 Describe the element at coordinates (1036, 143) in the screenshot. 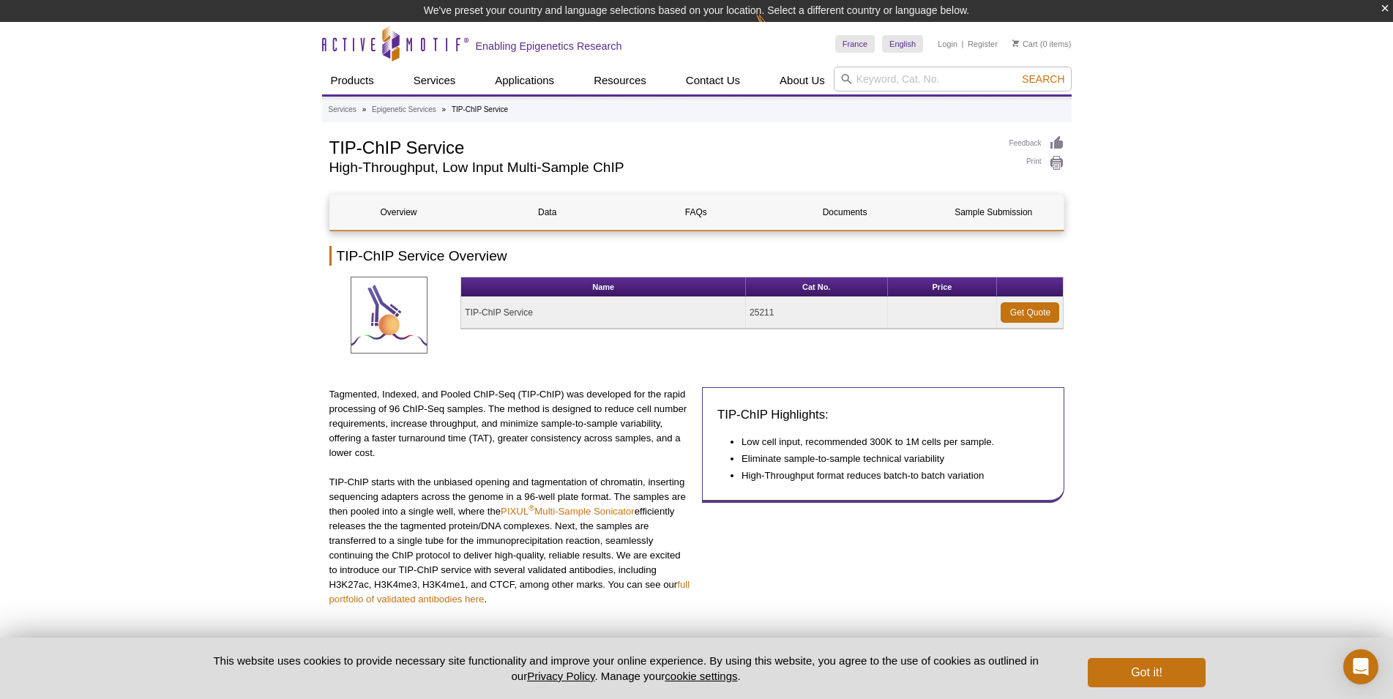

I see `a: Feedback` at that location.